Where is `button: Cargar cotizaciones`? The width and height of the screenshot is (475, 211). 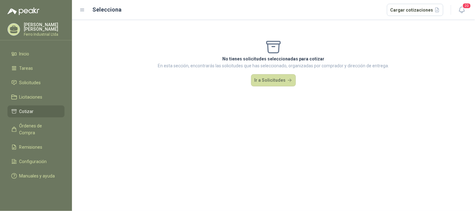
button: Cargar cotizaciones is located at coordinates (415, 10).